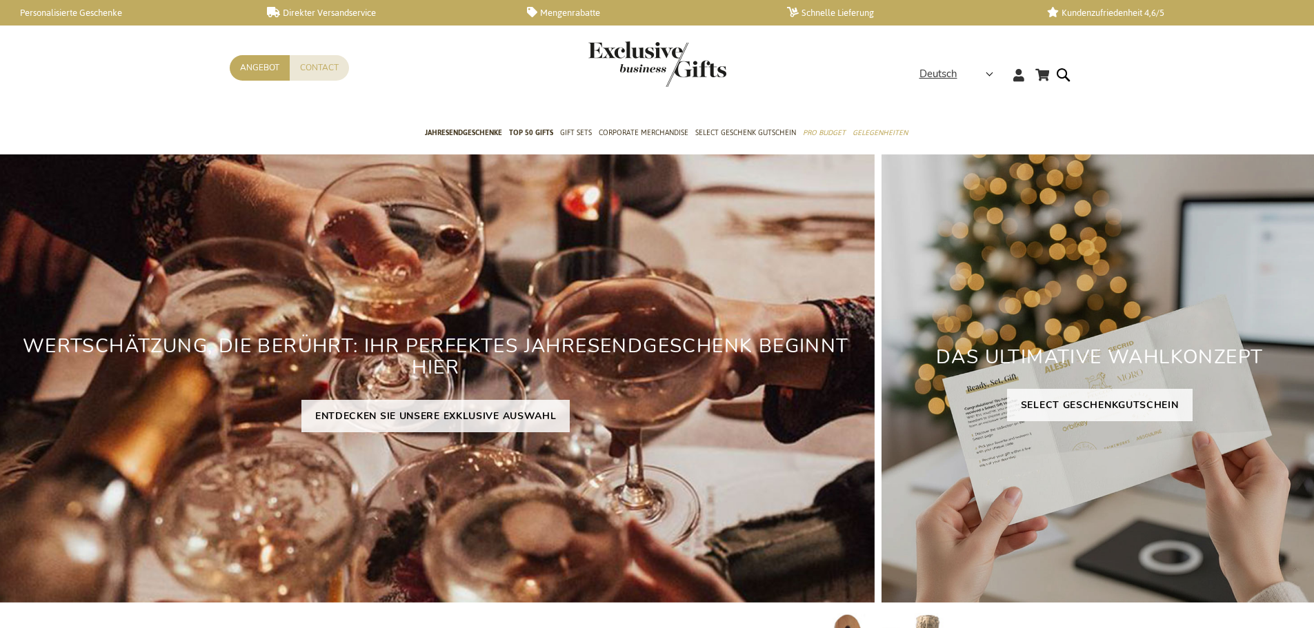  What do you see at coordinates (386, 12) in the screenshot?
I see `a: Direkter Versandservice` at bounding box center [386, 12].